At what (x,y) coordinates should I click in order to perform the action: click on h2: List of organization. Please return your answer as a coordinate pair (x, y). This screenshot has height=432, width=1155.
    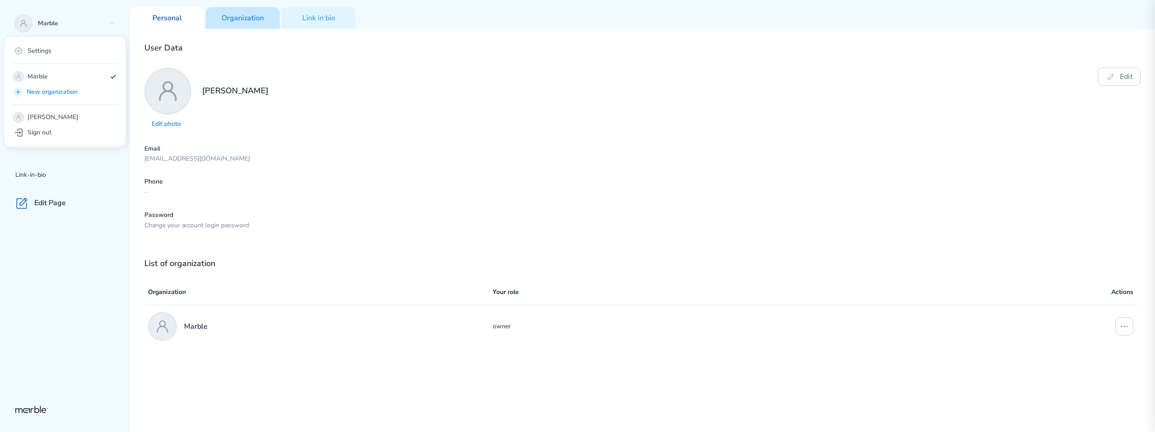
    Looking at the image, I should click on (642, 264).